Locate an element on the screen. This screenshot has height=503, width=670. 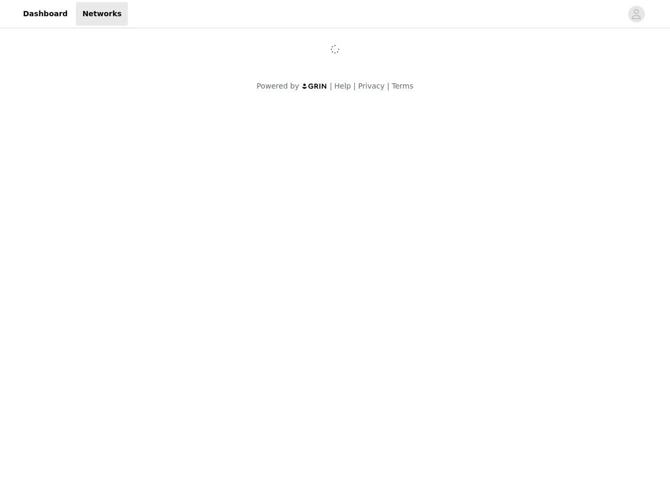
span: Powered by is located at coordinates (277, 86).